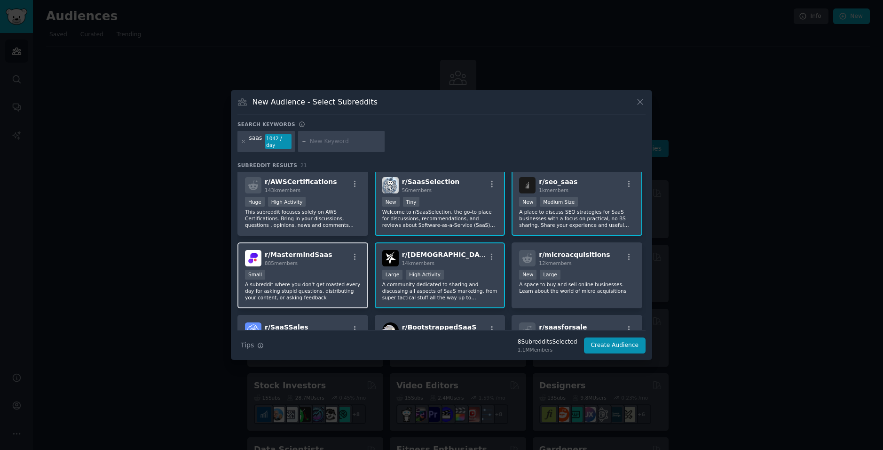 This screenshot has width=883, height=450. What do you see at coordinates (547, 342) in the screenshot?
I see `div: 8 Subreddit s Selected` at bounding box center [547, 342].